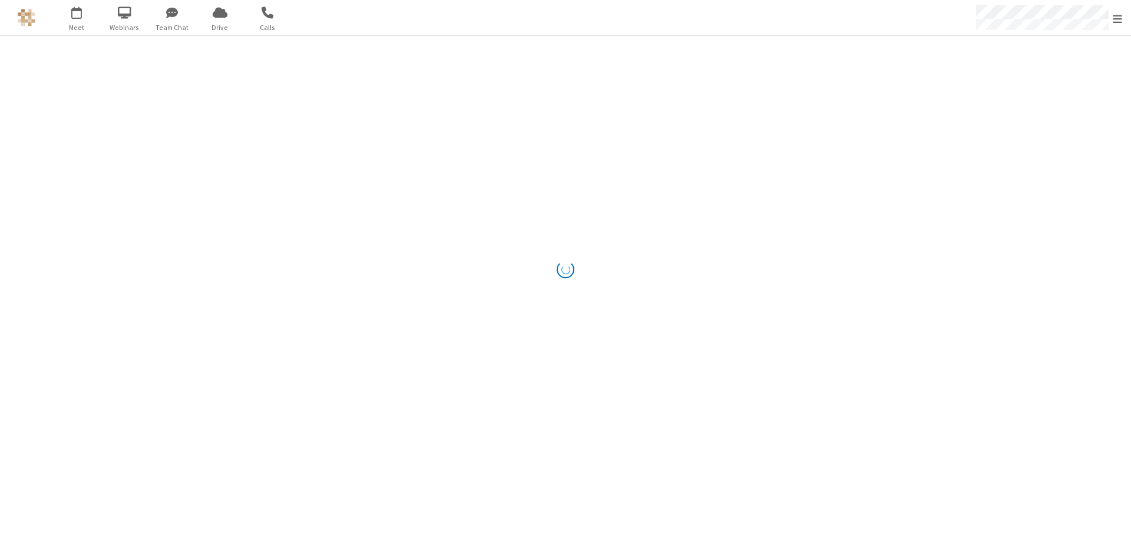  Describe the element at coordinates (124, 28) in the screenshot. I see `span: Webinars` at that location.